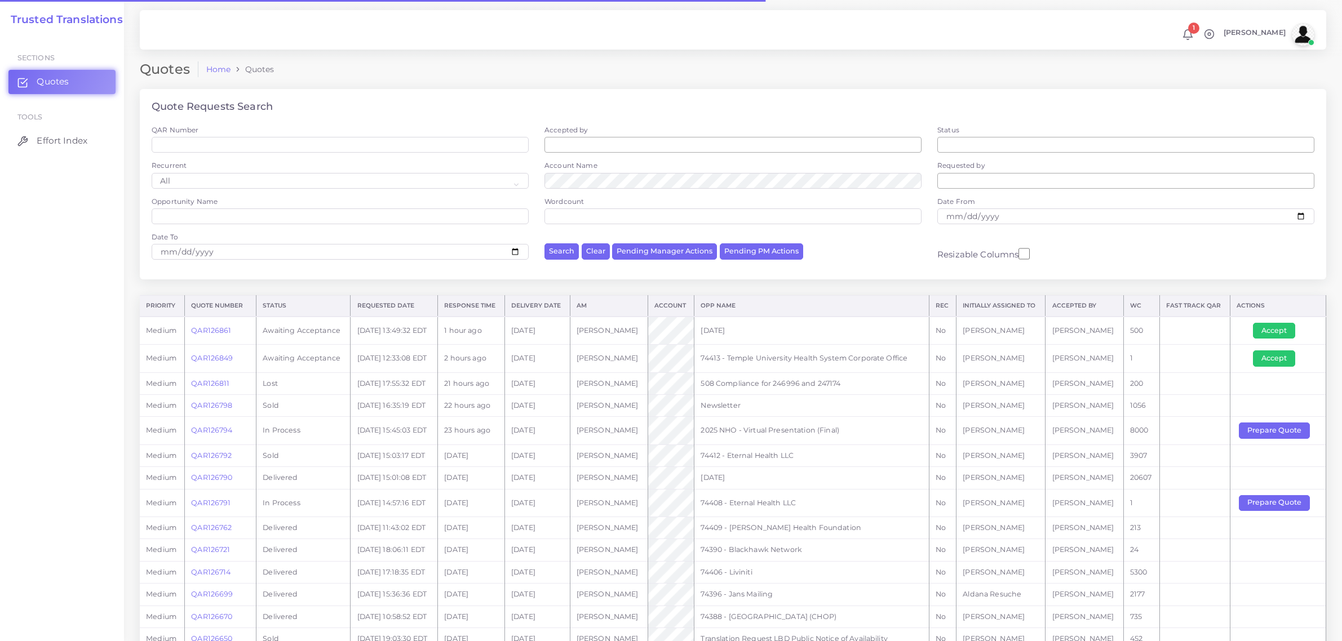 The width and height of the screenshot is (1342, 641). I want to click on label: Account Name, so click(571, 165).